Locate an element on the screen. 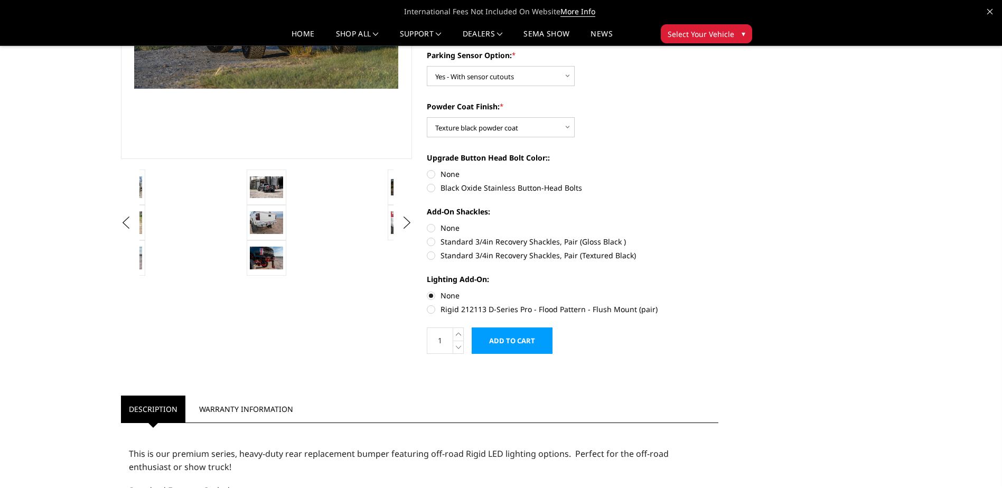  label: Powder Coat Finish: is located at coordinates (573, 106).